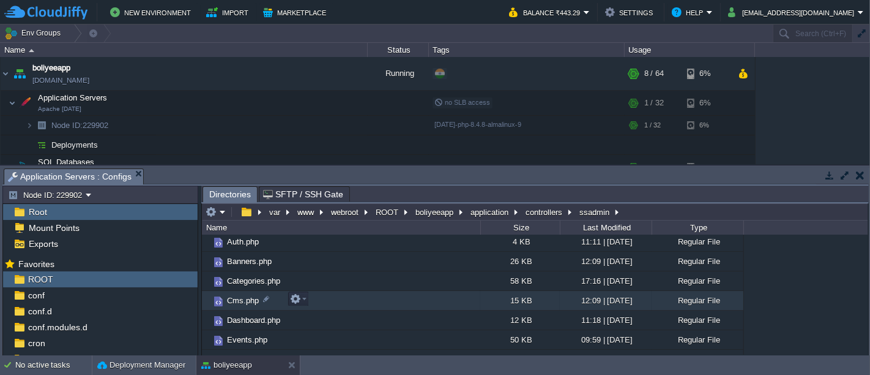 The image size is (870, 375). I want to click on div: 254 B, so click(520, 359).